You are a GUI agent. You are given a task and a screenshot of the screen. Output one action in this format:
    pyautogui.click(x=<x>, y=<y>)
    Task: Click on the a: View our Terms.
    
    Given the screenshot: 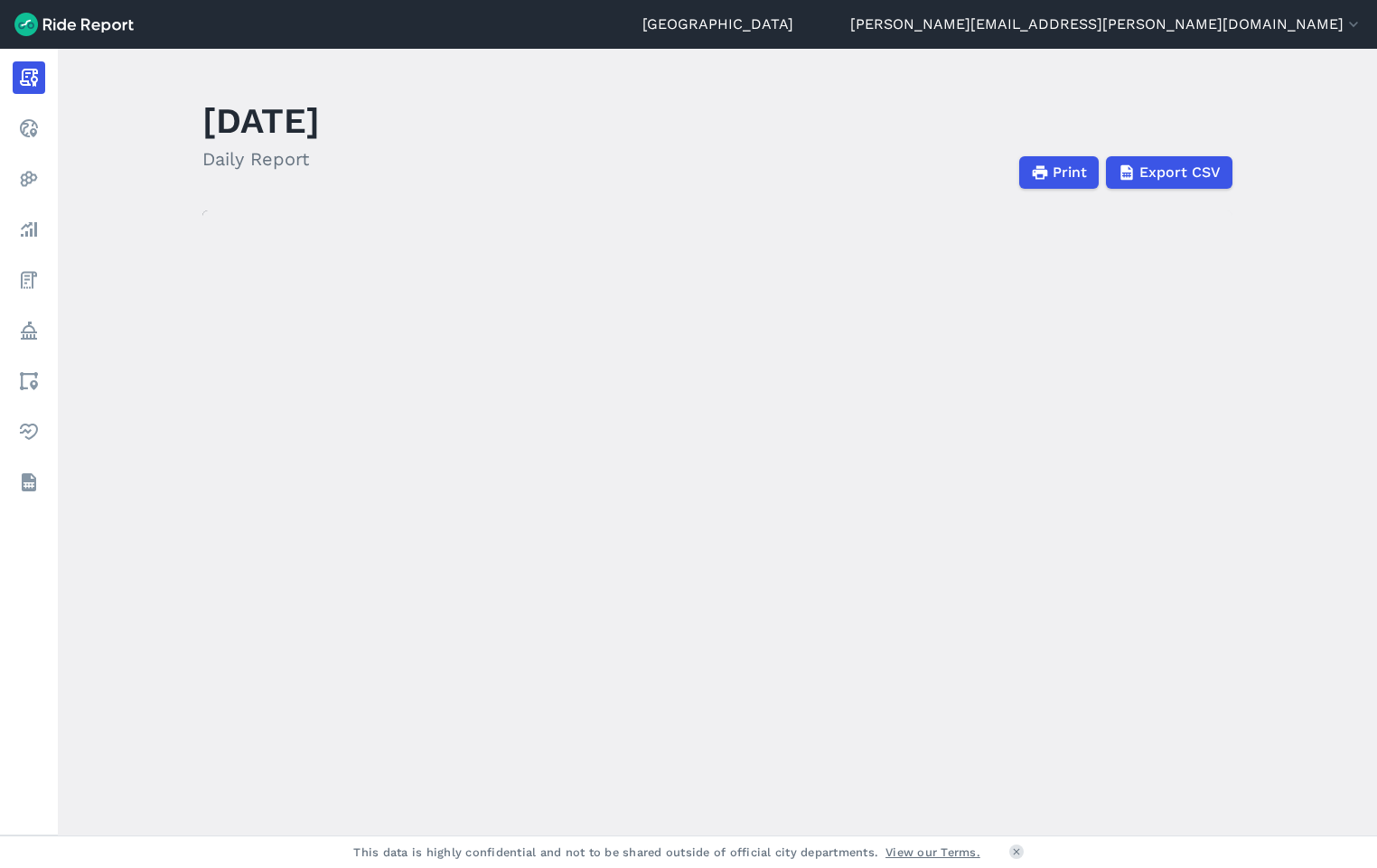 What is the action you would take?
    pyautogui.click(x=933, y=851)
    